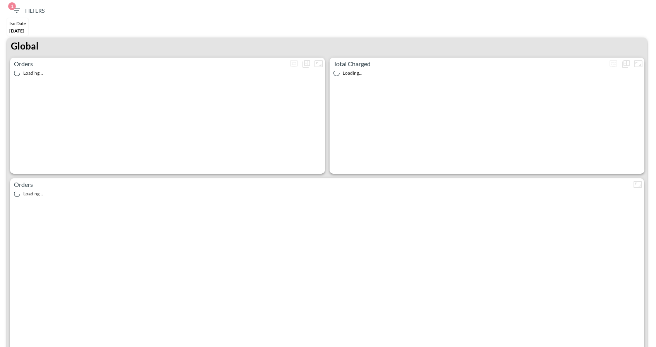 The image size is (656, 347). What do you see at coordinates (12, 6) in the screenshot?
I see `span: 1` at bounding box center [12, 6].